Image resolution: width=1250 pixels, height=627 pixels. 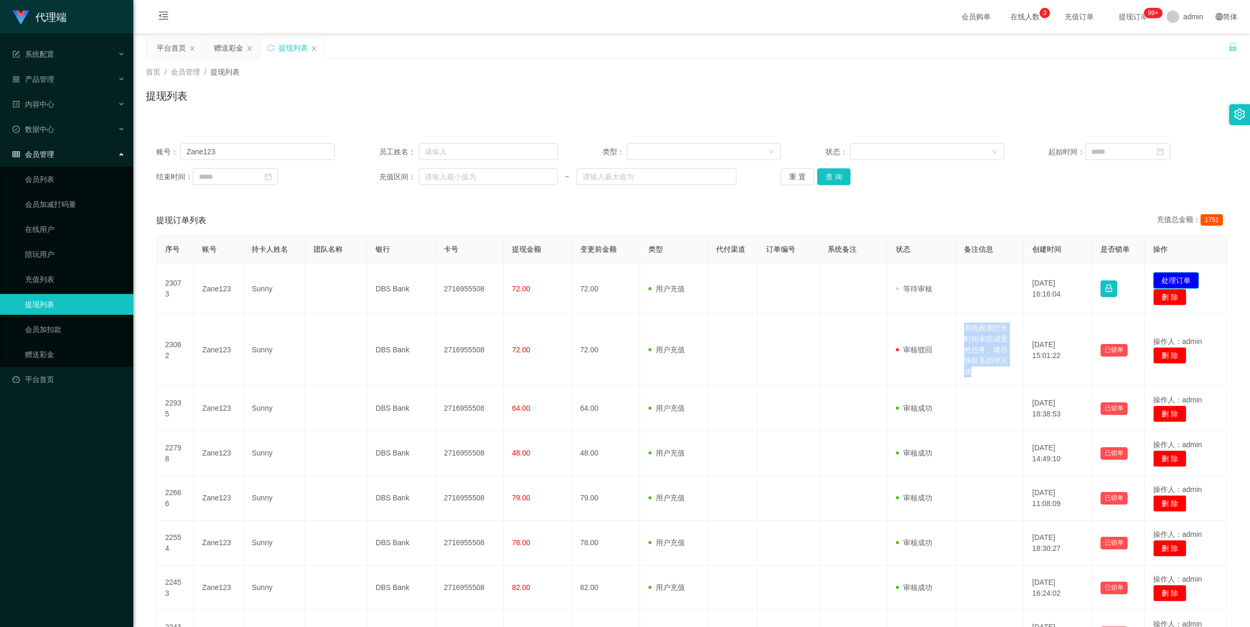 What do you see at coordinates (521, 542) in the screenshot?
I see `span: 78.00` at bounding box center [521, 542].